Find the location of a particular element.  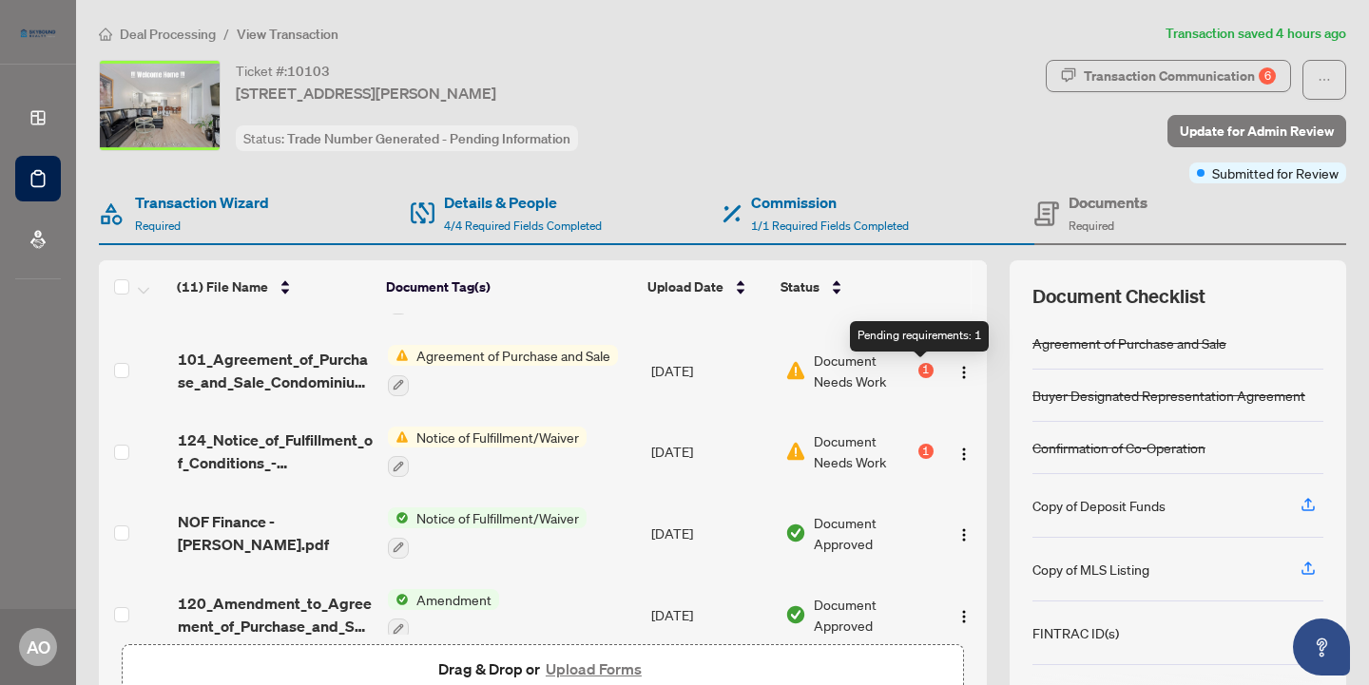

span: 10103 is located at coordinates (308, 71).